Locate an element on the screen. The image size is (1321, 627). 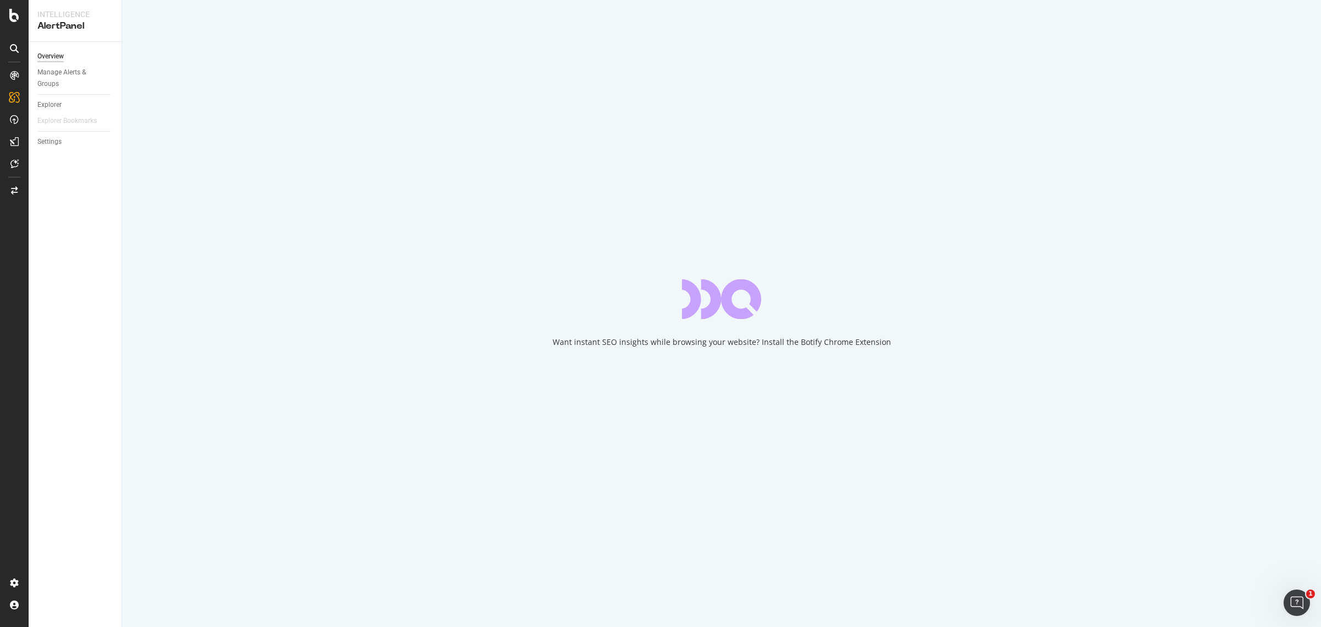
a: Settings is located at coordinates (75, 142).